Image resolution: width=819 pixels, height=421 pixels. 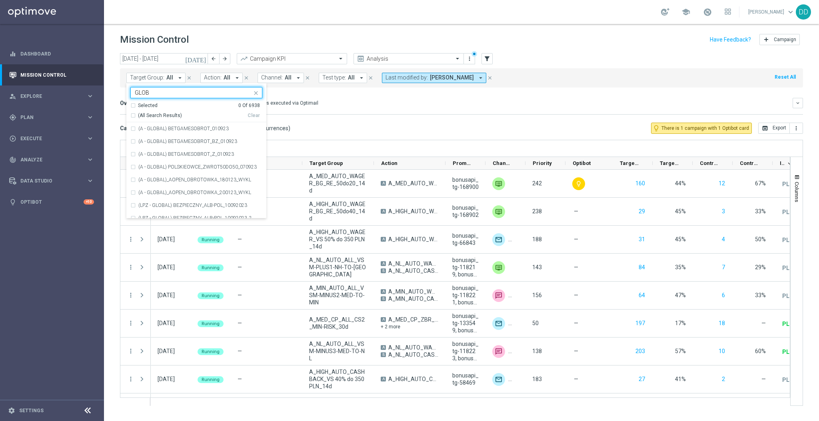 What do you see at coordinates (57, 75) in the screenshot?
I see `a: Mission Control` at bounding box center [57, 75].